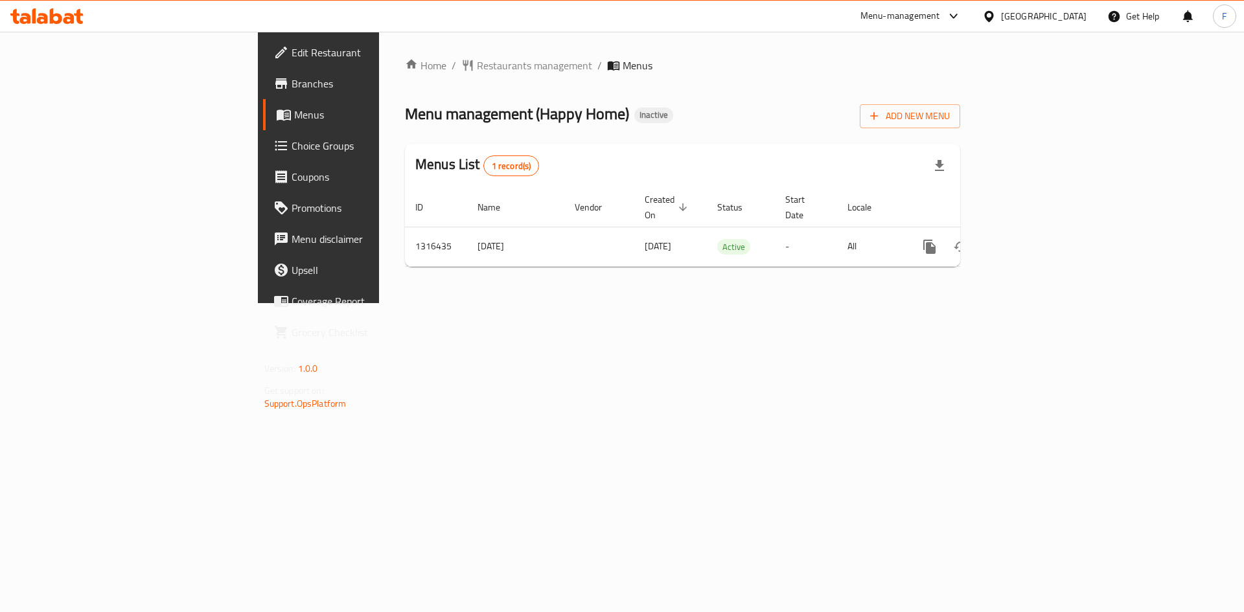 This screenshot has width=1244, height=612. I want to click on span: Name, so click(497, 207).